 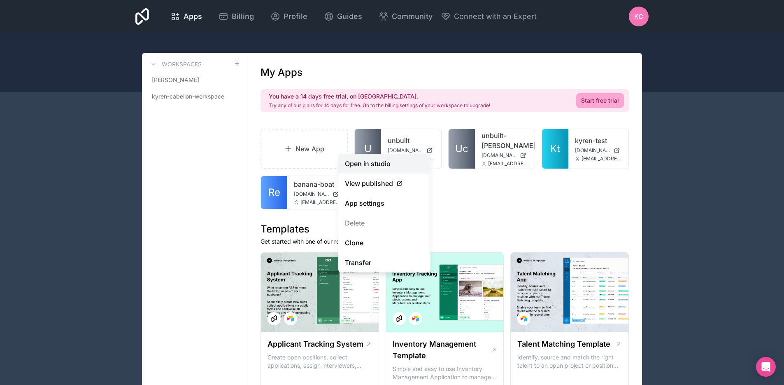 What do you see at coordinates (555, 149) in the screenshot?
I see `span: Kt` at bounding box center [555, 149].